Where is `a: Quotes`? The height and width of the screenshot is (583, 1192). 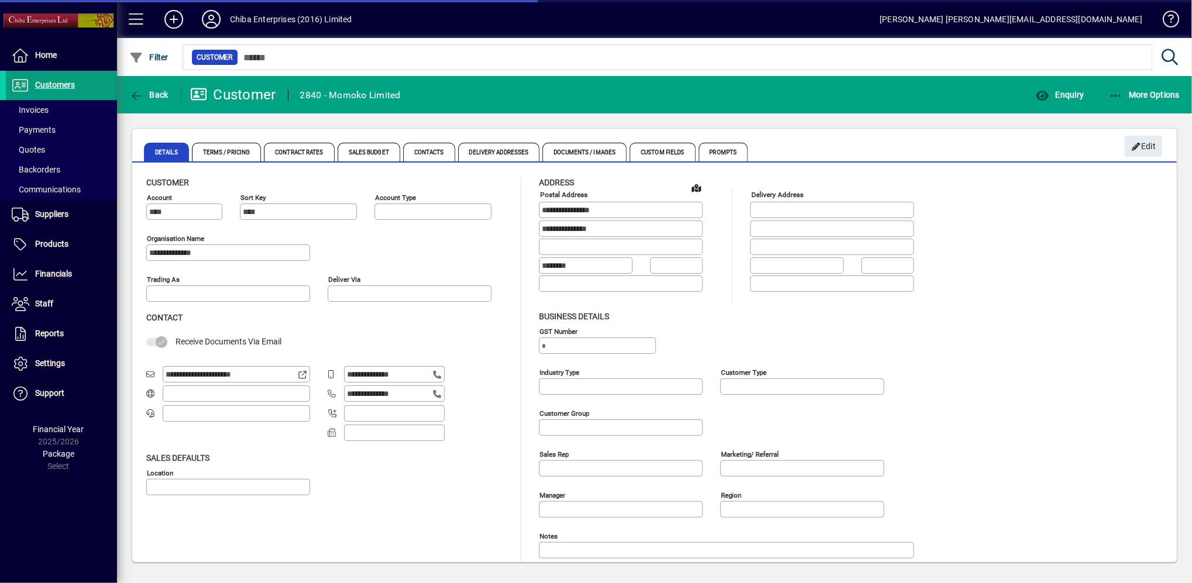 a: Quotes is located at coordinates (61, 150).